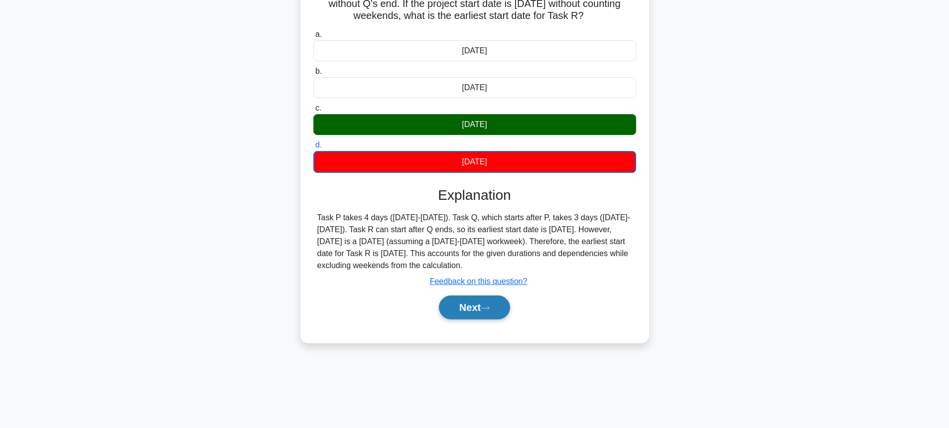 The width and height of the screenshot is (949, 428). Describe the element at coordinates (475, 195) in the screenshot. I see `h3: Explanation` at that location.